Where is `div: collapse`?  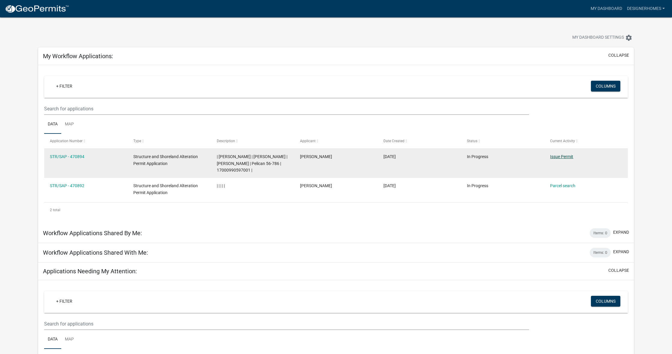 div: collapse is located at coordinates (336, 144).